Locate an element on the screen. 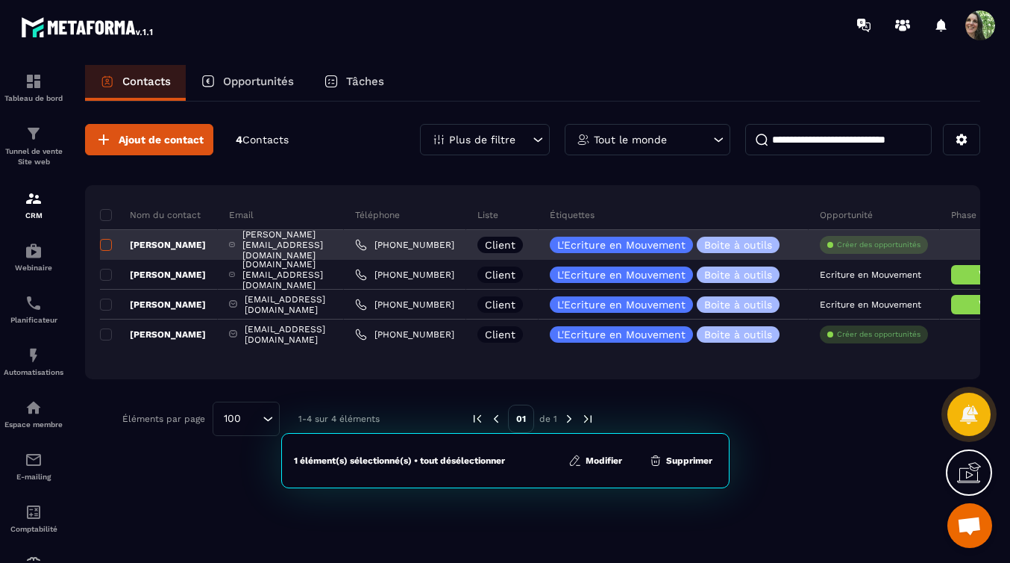 This screenshot has width=1010, height=563. button: Ajout de contact is located at coordinates (149, 140).